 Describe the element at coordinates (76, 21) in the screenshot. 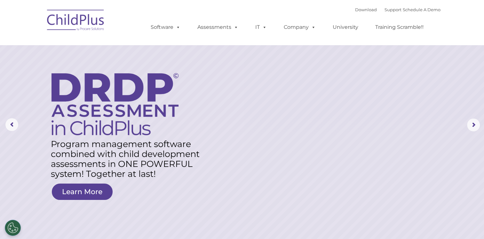

I see `img: ChildPlus by Procare Solutions` at that location.